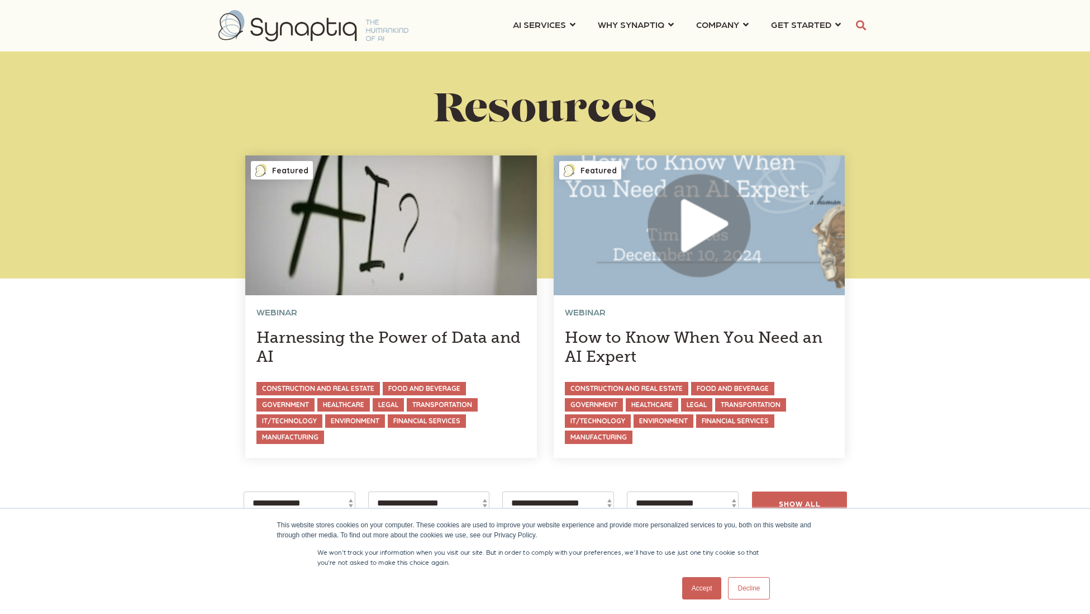 This screenshot has height=614, width=1090. I want to click on span: AI SERVICES, so click(539, 24).